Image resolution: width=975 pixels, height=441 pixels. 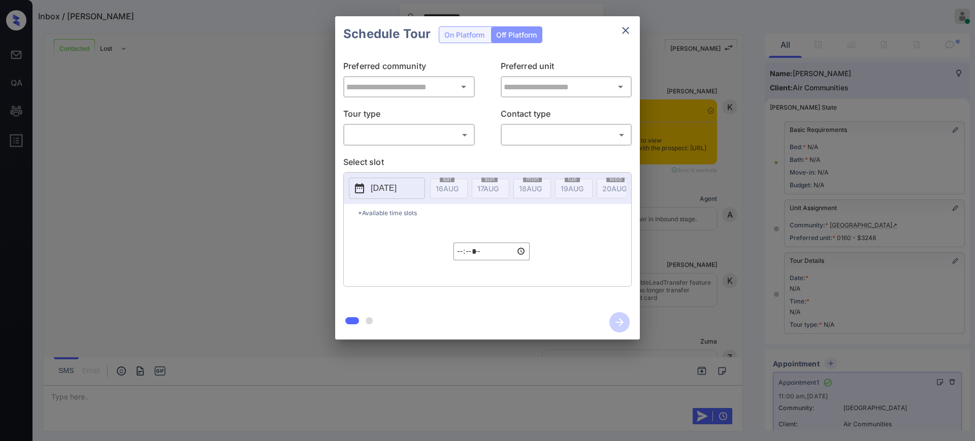 I want to click on button: close, so click(x=626, y=30).